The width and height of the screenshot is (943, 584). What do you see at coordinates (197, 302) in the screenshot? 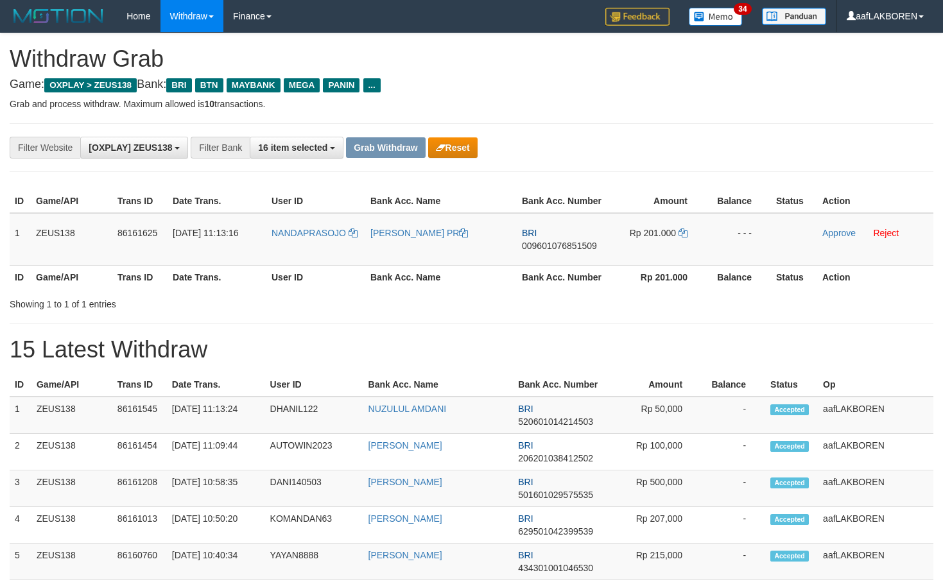
I see `div: Showing 1 to 1 of 1 entries` at bounding box center [197, 302].